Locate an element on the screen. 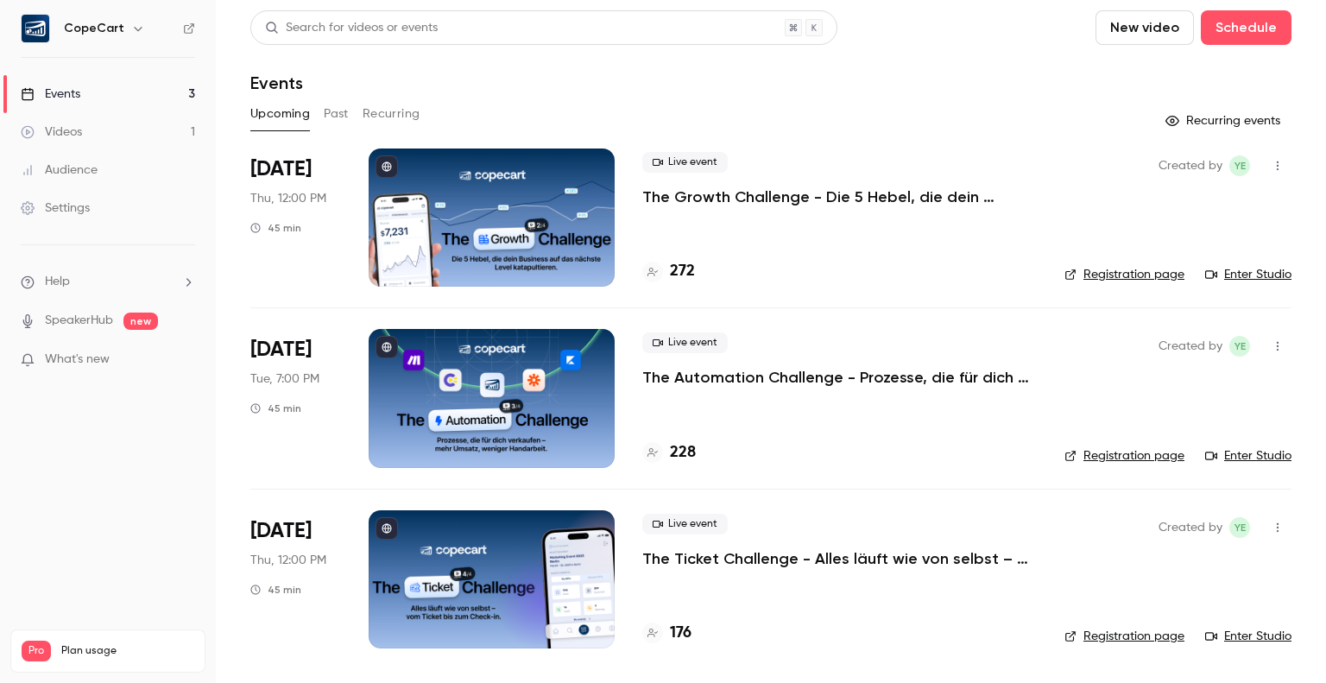  div: Settings is located at coordinates (55, 208).